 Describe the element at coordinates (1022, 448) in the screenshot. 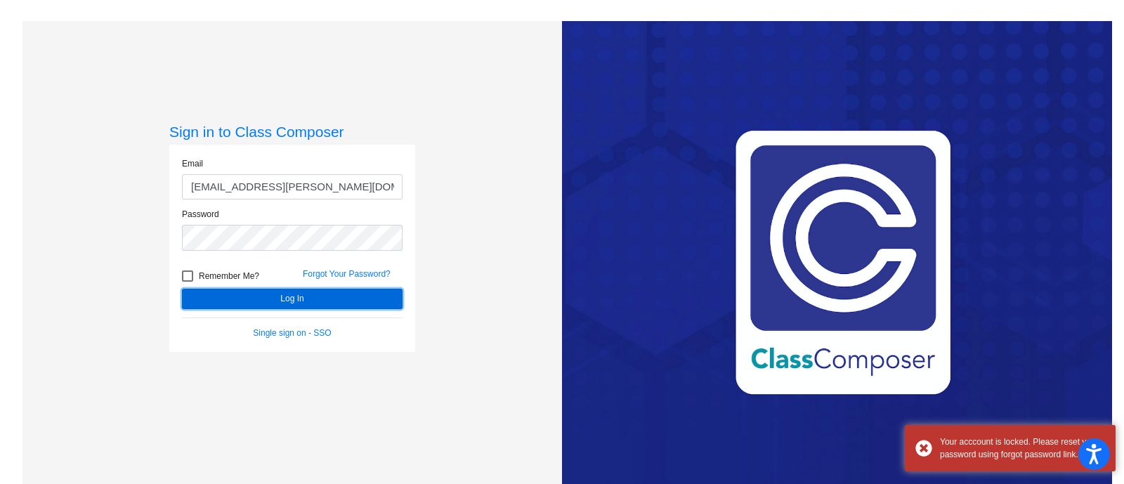

I see `div: Your acccount is locked. Please reset your password using forgot password link.` at that location.